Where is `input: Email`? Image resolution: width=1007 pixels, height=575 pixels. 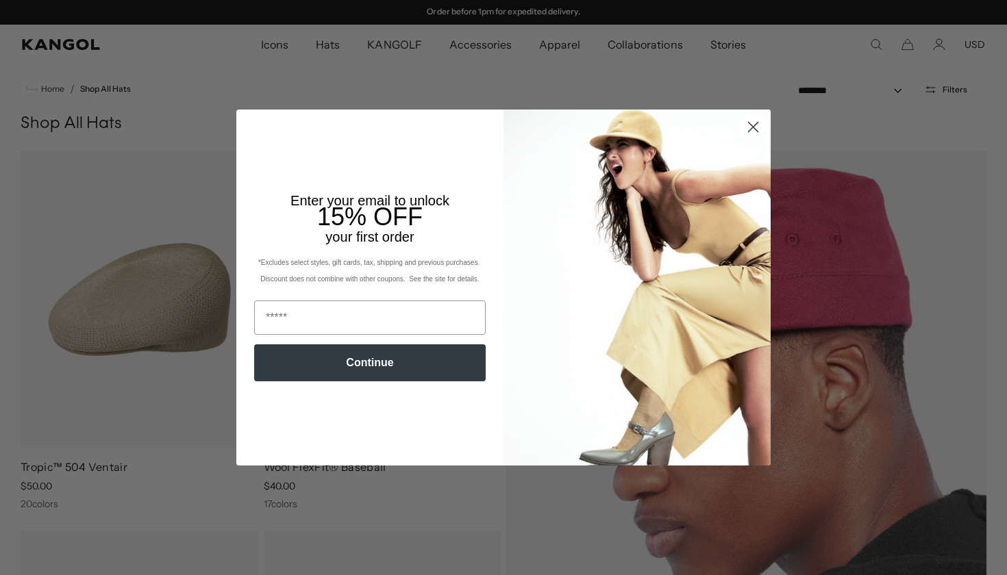 input: Email is located at coordinates (370, 318).